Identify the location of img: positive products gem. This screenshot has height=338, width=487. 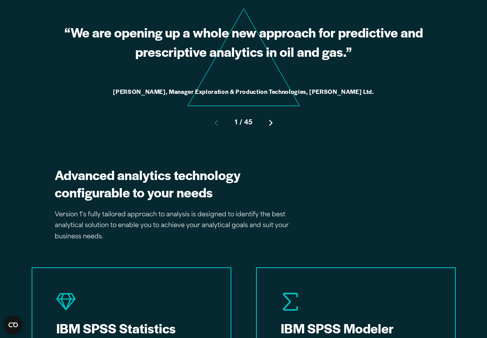
(66, 301).